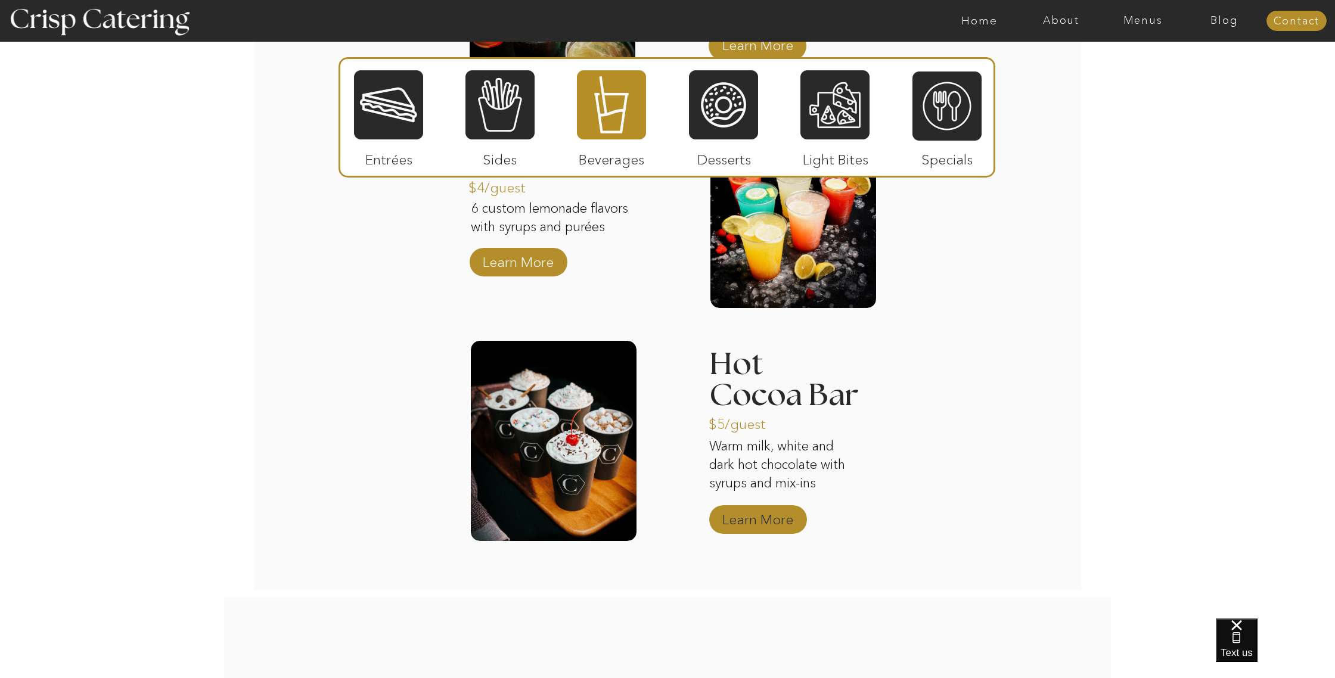 This screenshot has width=1335, height=678. I want to click on p: Desserts, so click(723, 157).